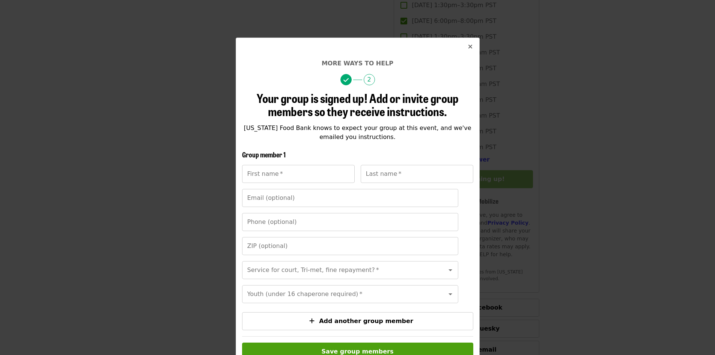 The image size is (715, 355). I want to click on span: Group member 1, so click(264, 154).